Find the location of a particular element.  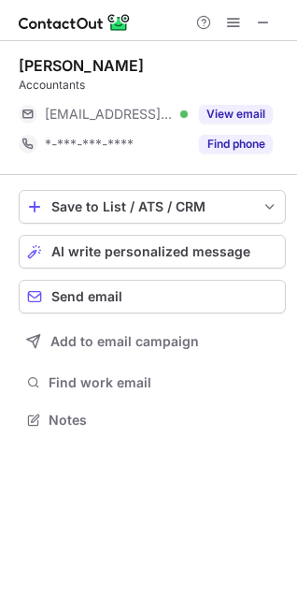

span: Send email is located at coordinates (87, 296).